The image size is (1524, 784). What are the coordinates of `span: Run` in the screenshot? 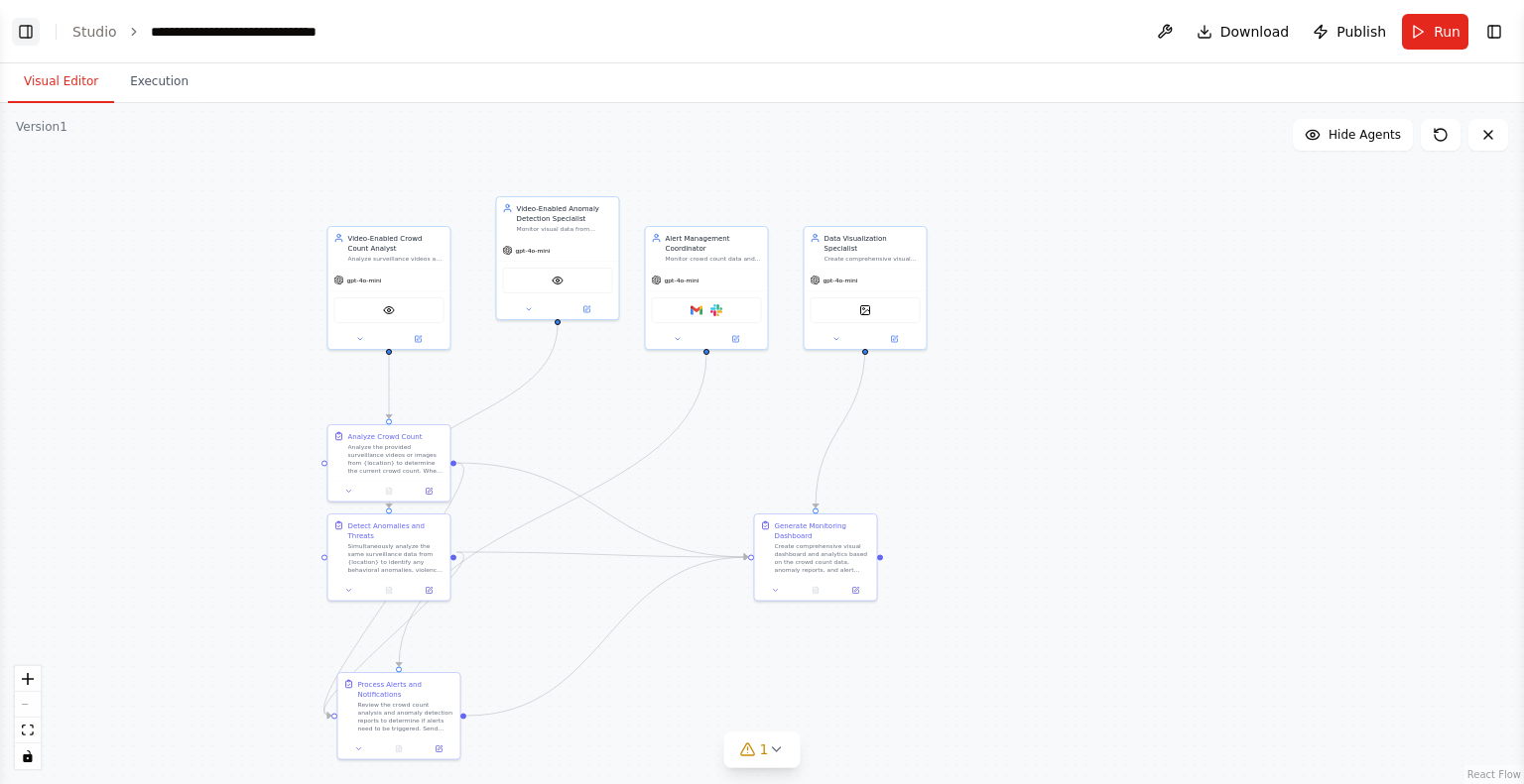 It's located at (1446, 32).